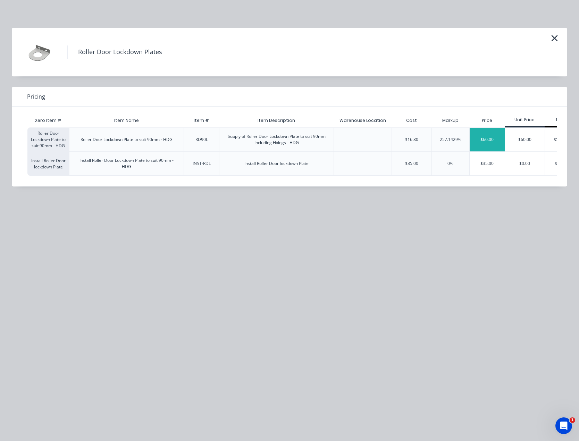 The image size is (579, 441). I want to click on img: Roller Door Lockdown Plates, so click(40, 52).